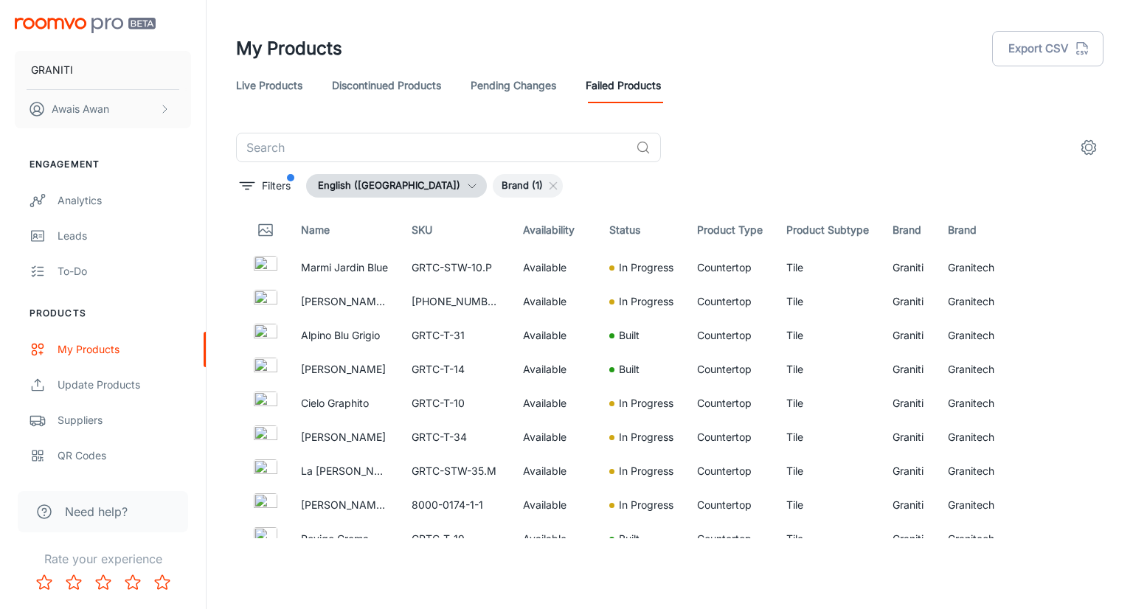 This screenshot has width=1133, height=609. I want to click on button: settings, so click(1089, 148).